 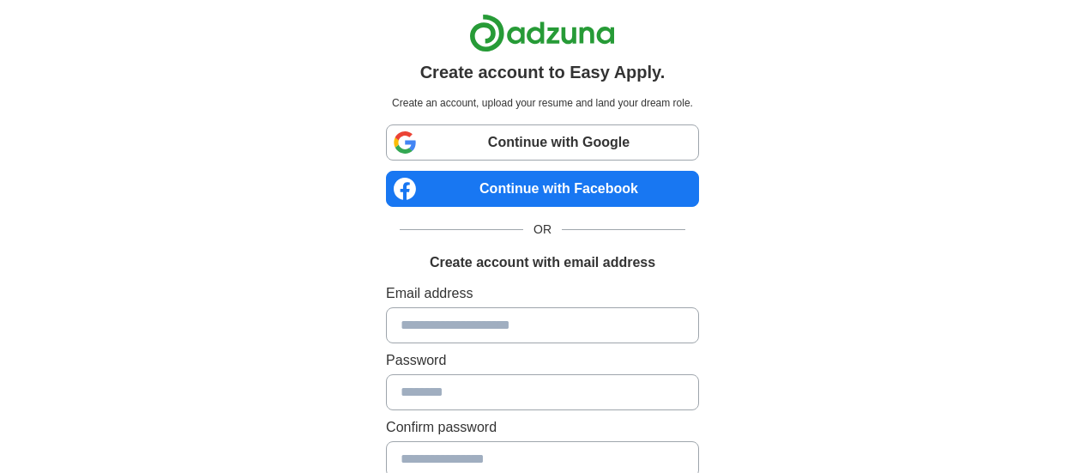 What do you see at coordinates (543, 72) in the screenshot?
I see `h1: Create account to Easy Apply.` at bounding box center [543, 72].